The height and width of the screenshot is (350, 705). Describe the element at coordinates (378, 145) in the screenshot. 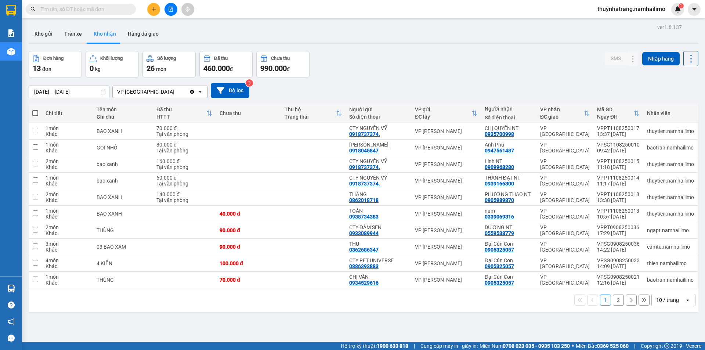

I see `div: Anh Phúc` at that location.